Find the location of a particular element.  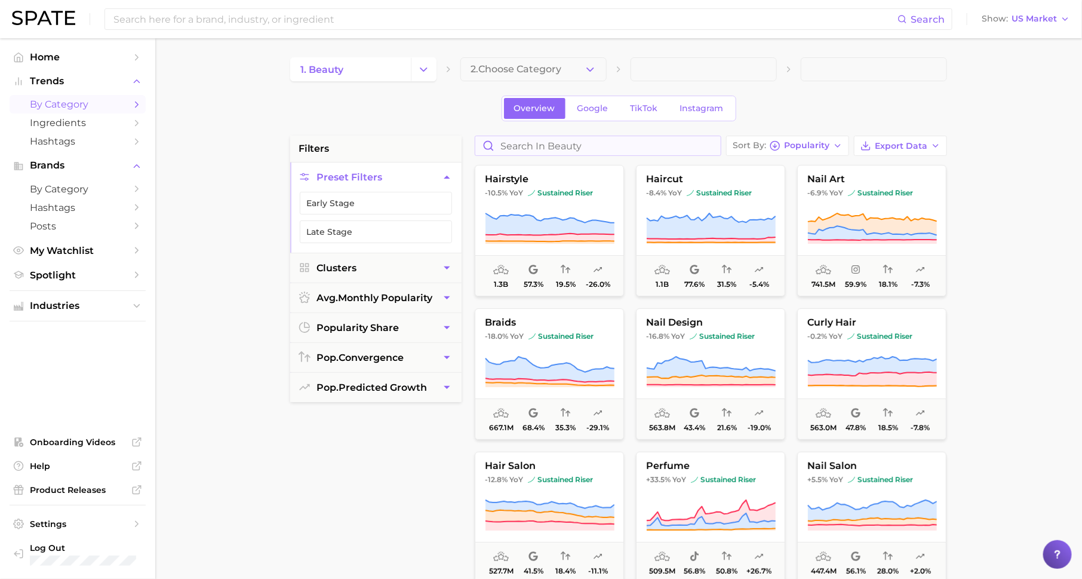

span: Export Data is located at coordinates (901, 146).